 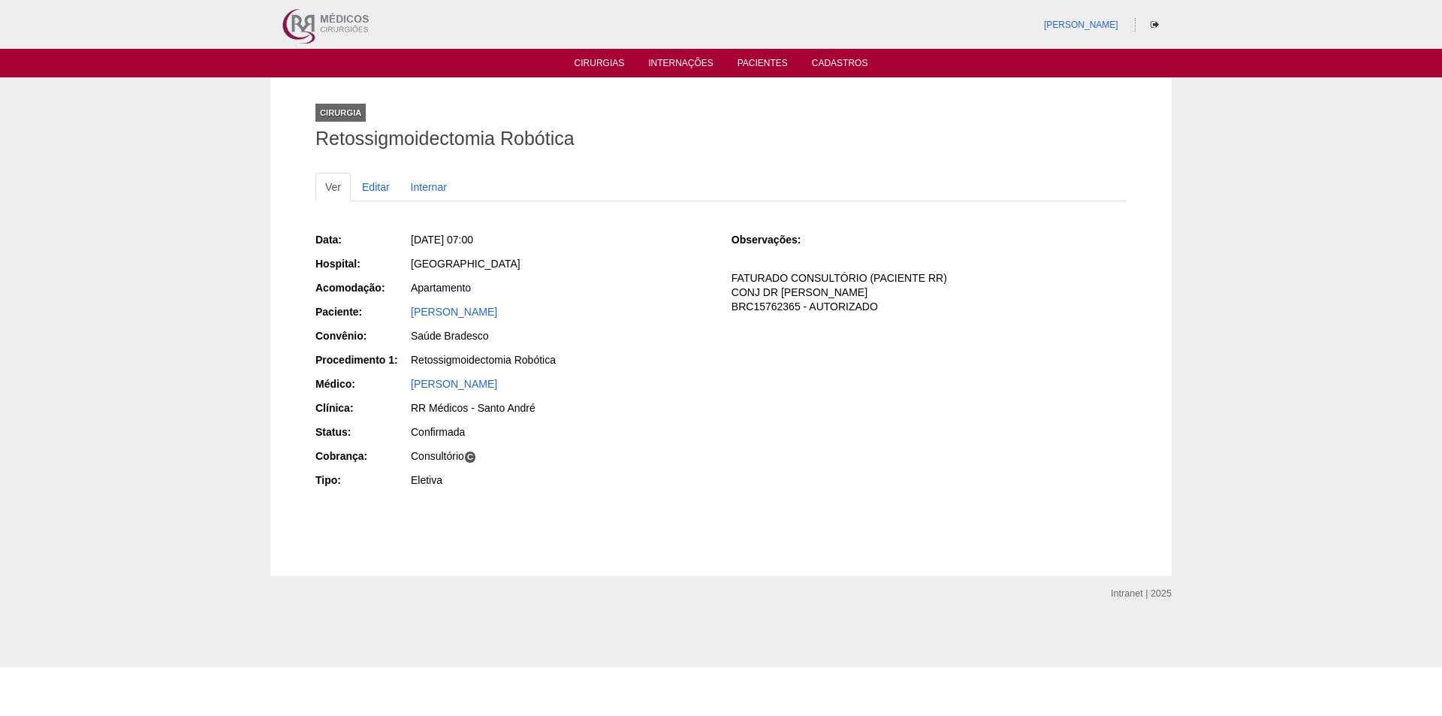 I want to click on a: Pacientes, so click(x=762, y=65).